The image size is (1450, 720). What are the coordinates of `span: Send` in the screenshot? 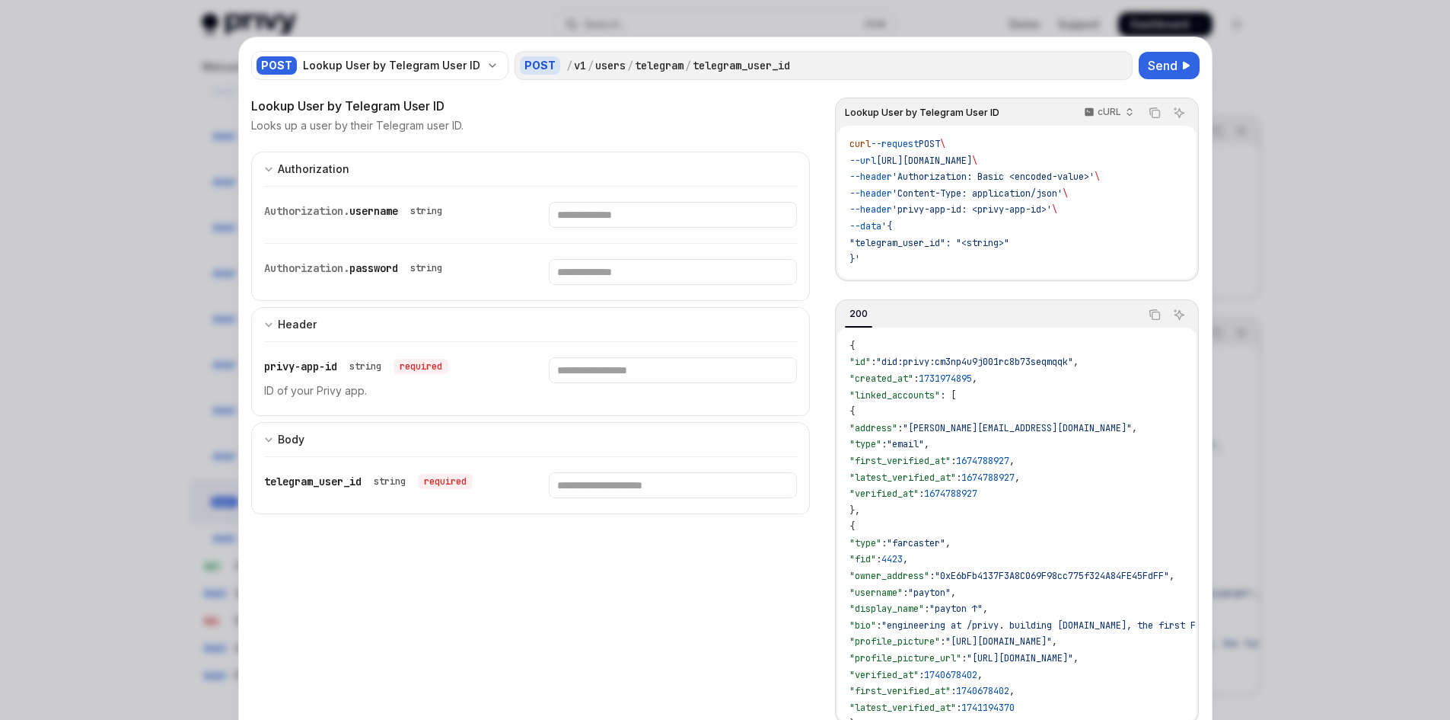 It's located at (1163, 65).